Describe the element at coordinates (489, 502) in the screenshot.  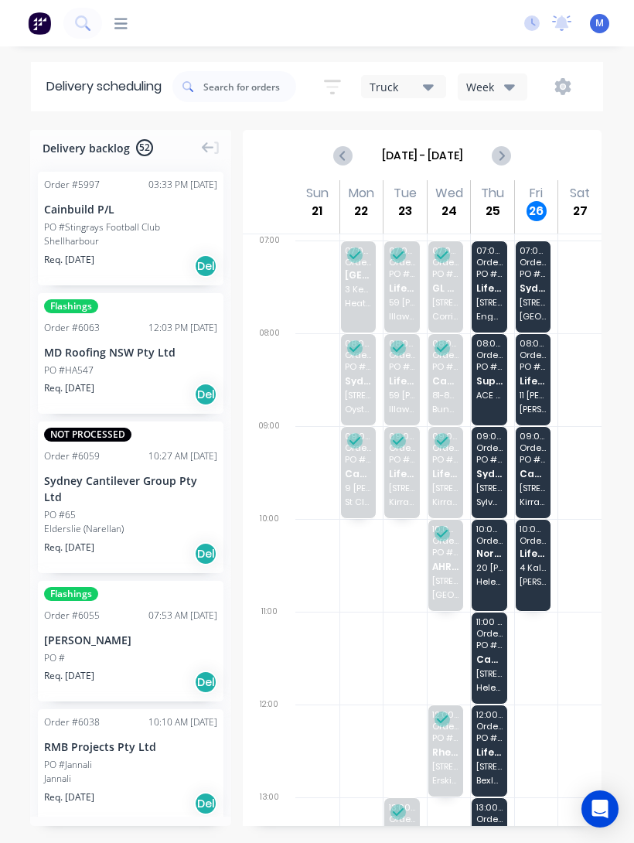
I see `span: Sylvania` at that location.